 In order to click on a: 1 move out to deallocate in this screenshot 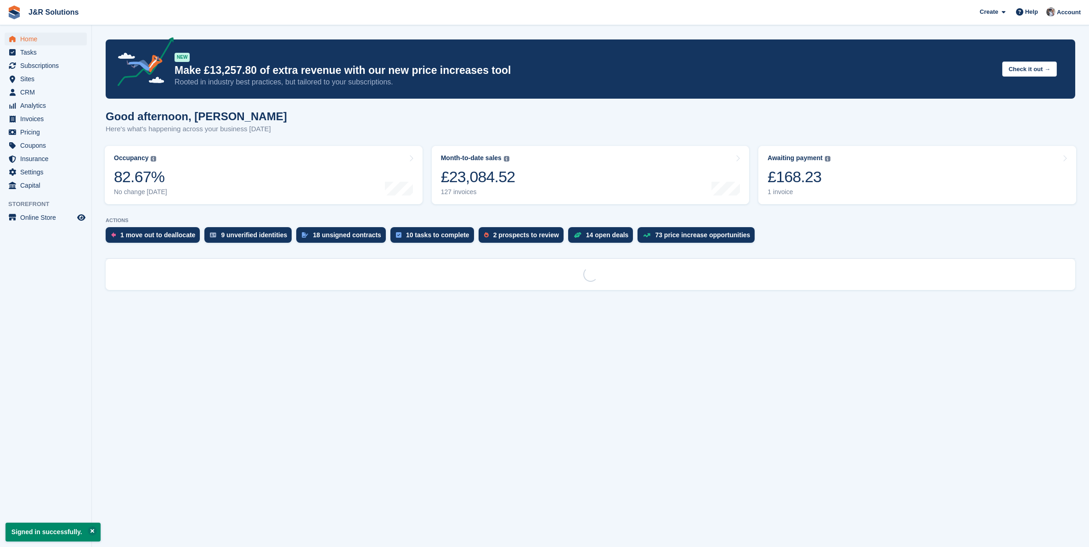, I will do `click(155, 237)`.